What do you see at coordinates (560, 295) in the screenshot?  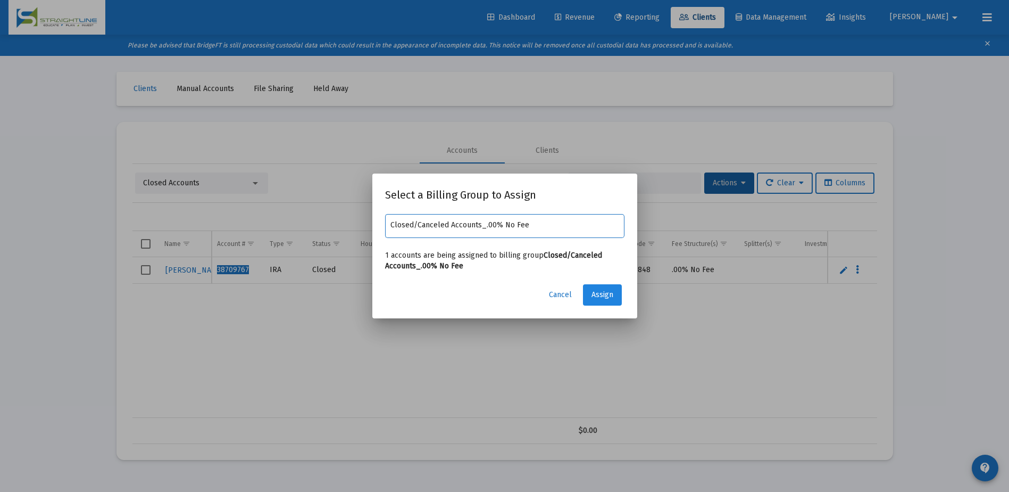 I see `button: Cancel` at bounding box center [560, 295].